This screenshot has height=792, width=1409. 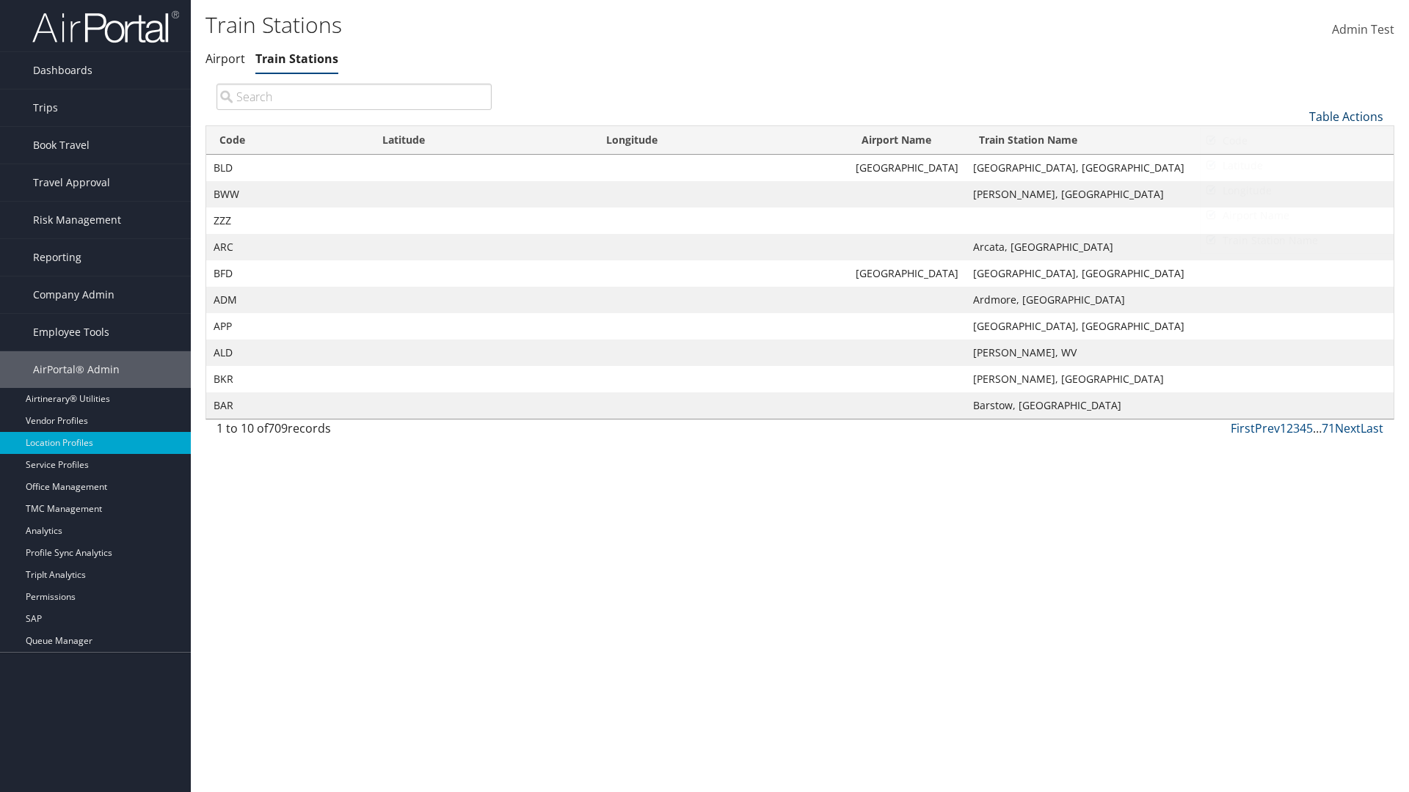 What do you see at coordinates (61, 145) in the screenshot?
I see `span: Book Travel` at bounding box center [61, 145].